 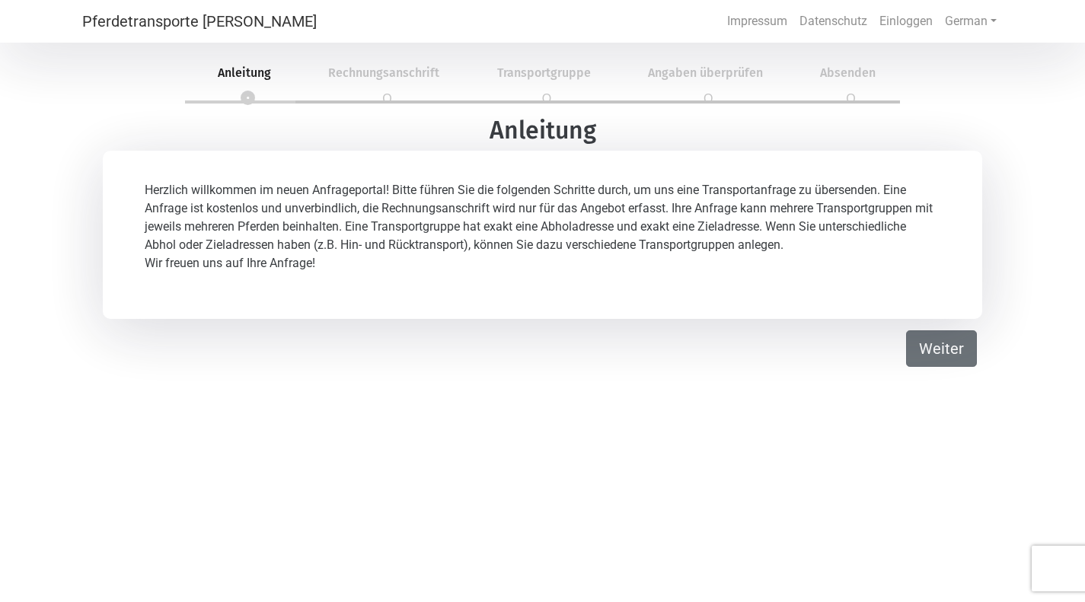 I want to click on span: Angaben überprüfen, so click(x=705, y=72).